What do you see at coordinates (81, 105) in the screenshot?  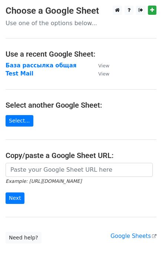 I see `h4: Select another Google Sheet:` at bounding box center [81, 105].